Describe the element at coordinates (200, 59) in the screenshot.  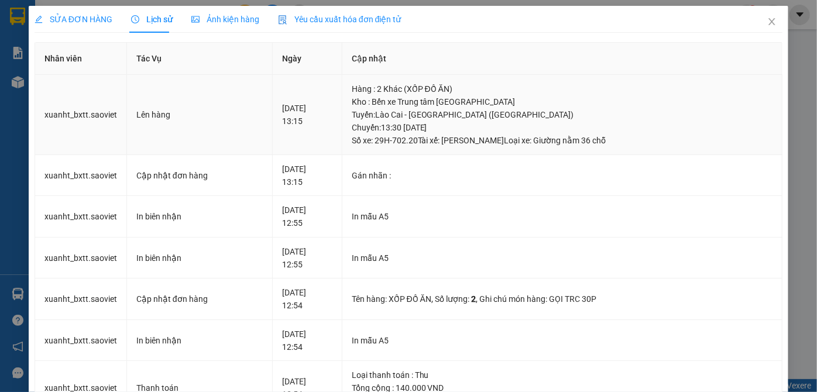
I see `th: Tác Vụ` at that location.